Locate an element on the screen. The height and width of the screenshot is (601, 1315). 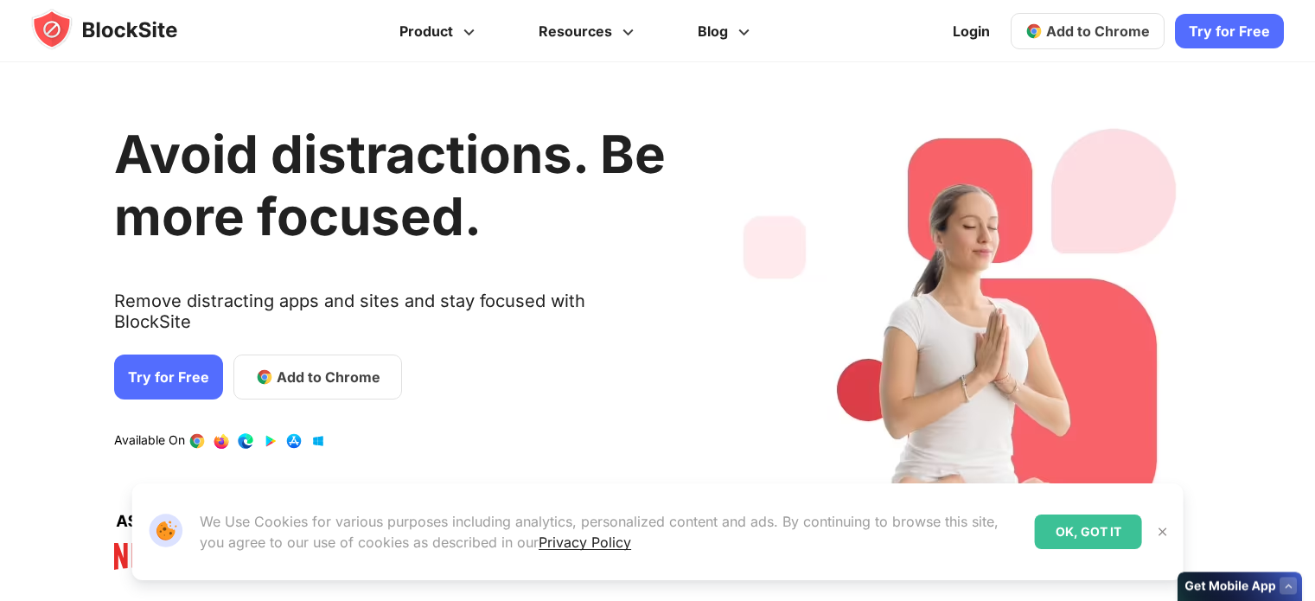
a: Privacy Policy is located at coordinates (584, 542).